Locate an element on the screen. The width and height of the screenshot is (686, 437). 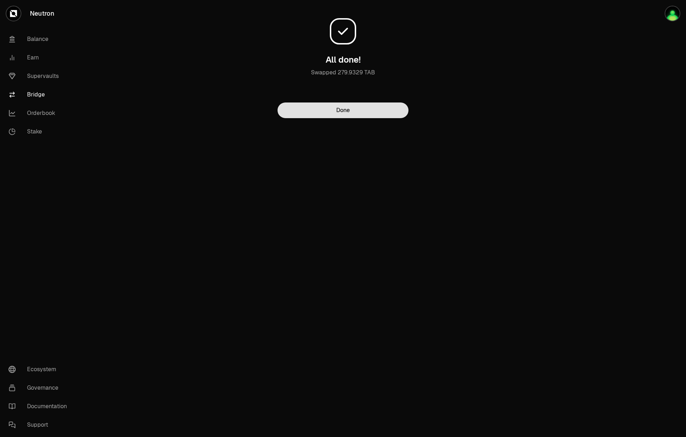
a: Orderbook is located at coordinates (40, 113).